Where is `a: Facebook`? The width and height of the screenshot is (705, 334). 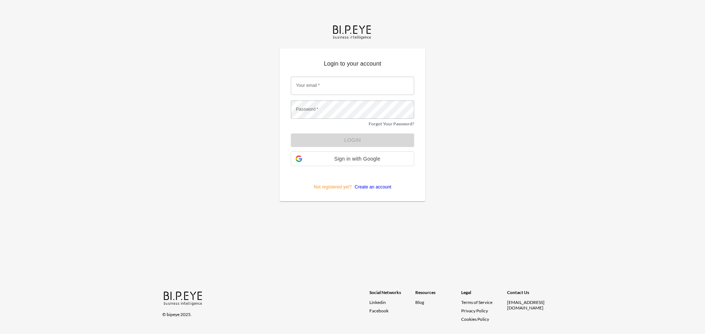 a: Facebook is located at coordinates (392, 311).